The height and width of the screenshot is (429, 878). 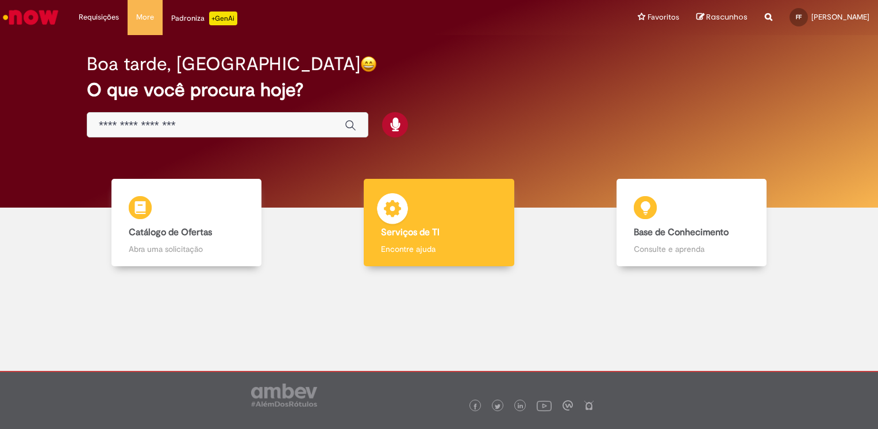 What do you see at coordinates (722, 17) in the screenshot?
I see `a: Rascunhos` at bounding box center [722, 17].